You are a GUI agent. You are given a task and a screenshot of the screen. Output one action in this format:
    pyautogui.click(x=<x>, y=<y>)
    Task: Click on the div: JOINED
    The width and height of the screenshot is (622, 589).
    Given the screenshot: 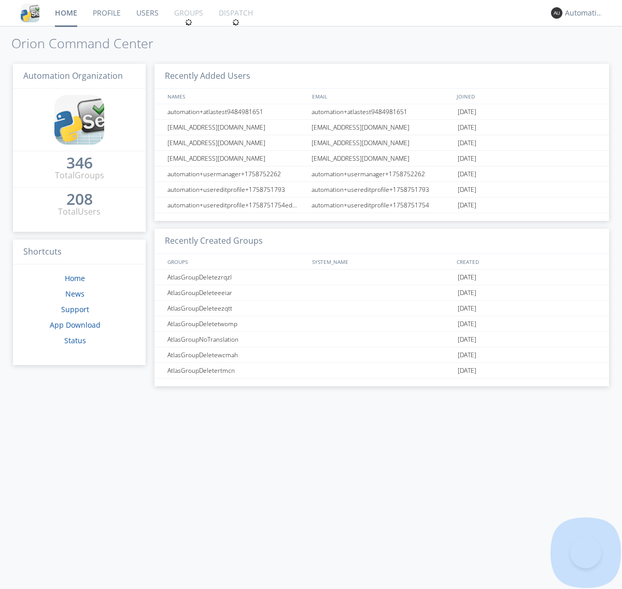 What is the action you would take?
    pyautogui.click(x=527, y=96)
    